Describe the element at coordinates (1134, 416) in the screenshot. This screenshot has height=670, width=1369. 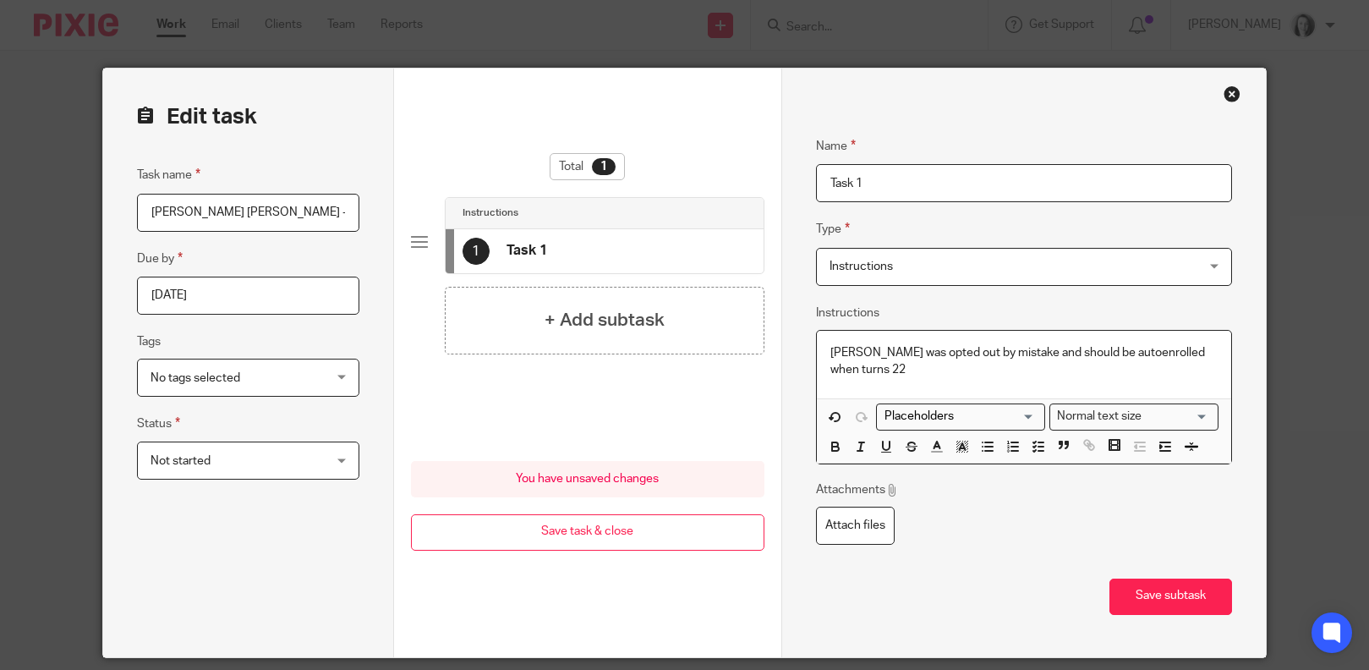
I see `div: Text styles` at that location.